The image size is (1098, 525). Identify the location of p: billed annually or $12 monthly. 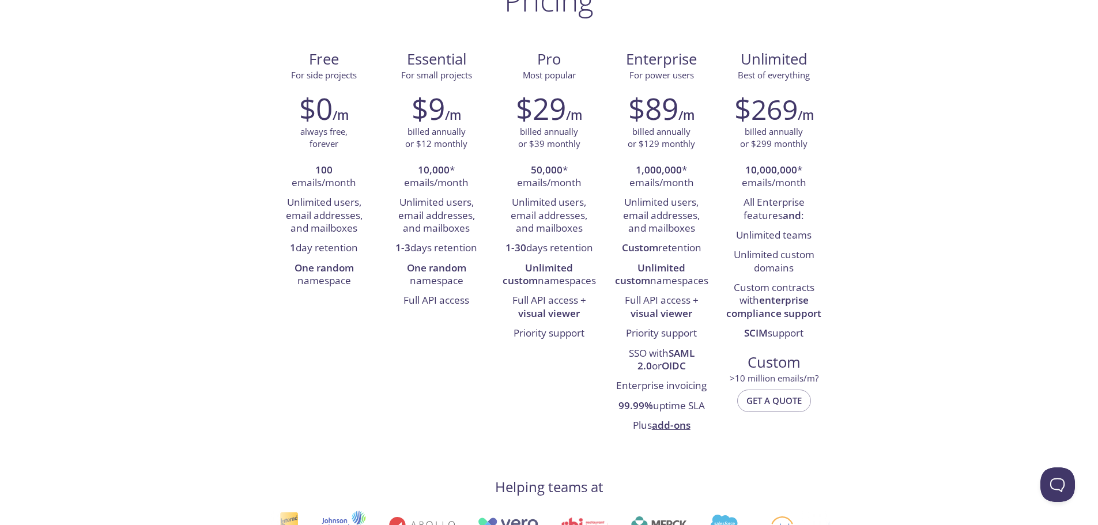
(436, 138).